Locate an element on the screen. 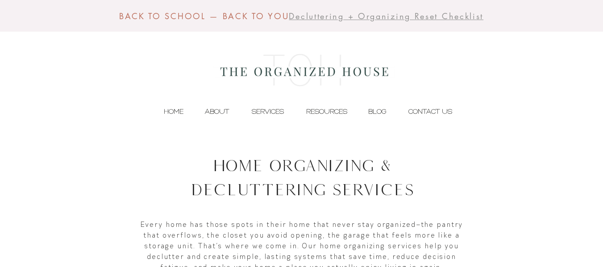 This screenshot has width=603, height=267. p: RESOURCES is located at coordinates (327, 112).